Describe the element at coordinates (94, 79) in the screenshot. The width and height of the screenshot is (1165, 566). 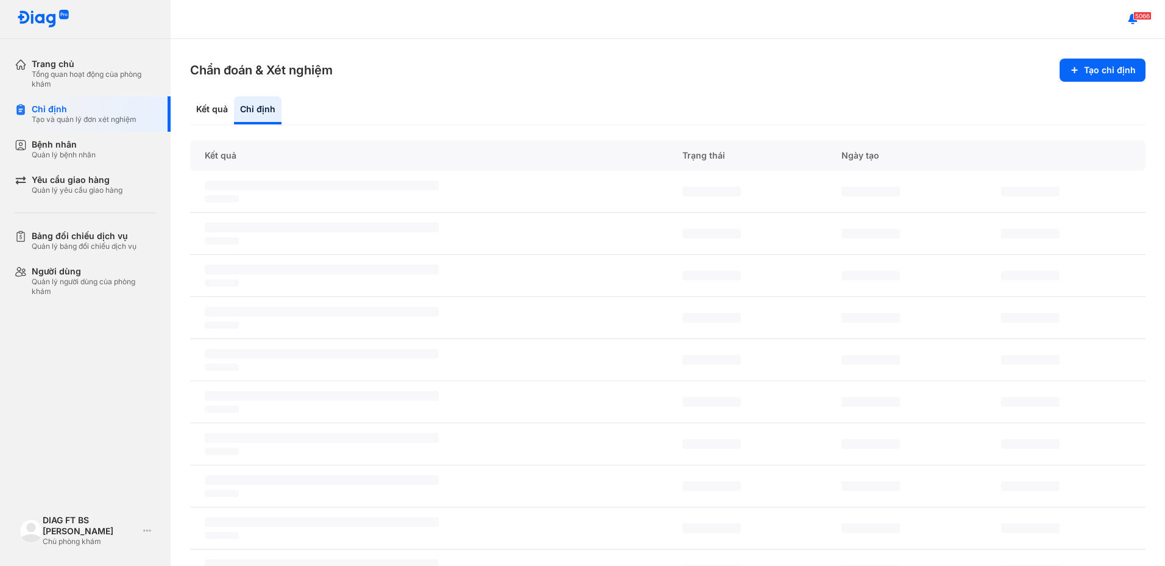
I see `div: Tổng quan hoạt động của phòng khám` at that location.